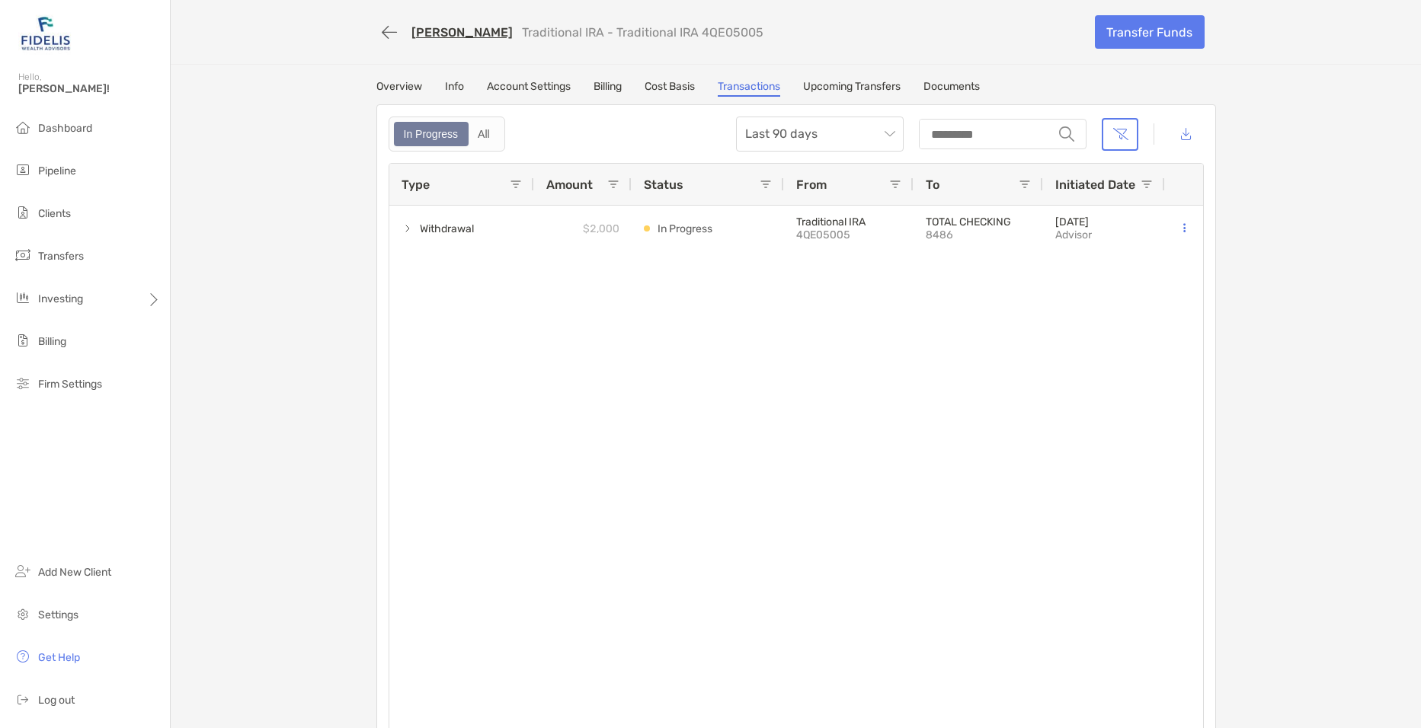 This screenshot has height=728, width=1421. I want to click on p: Traditional IRA, so click(849, 222).